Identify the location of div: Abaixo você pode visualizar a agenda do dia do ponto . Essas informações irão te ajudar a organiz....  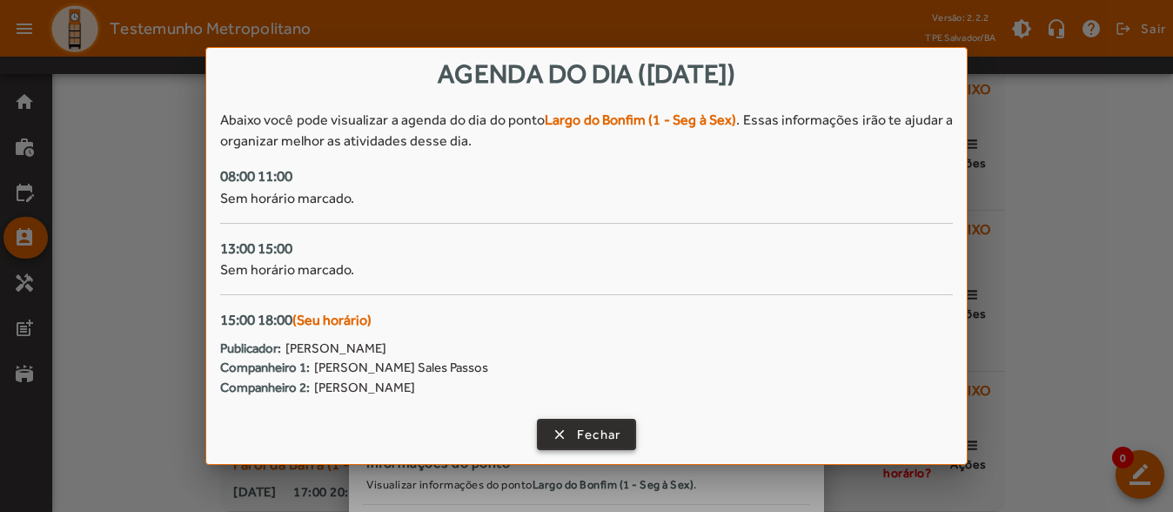
(587, 131).